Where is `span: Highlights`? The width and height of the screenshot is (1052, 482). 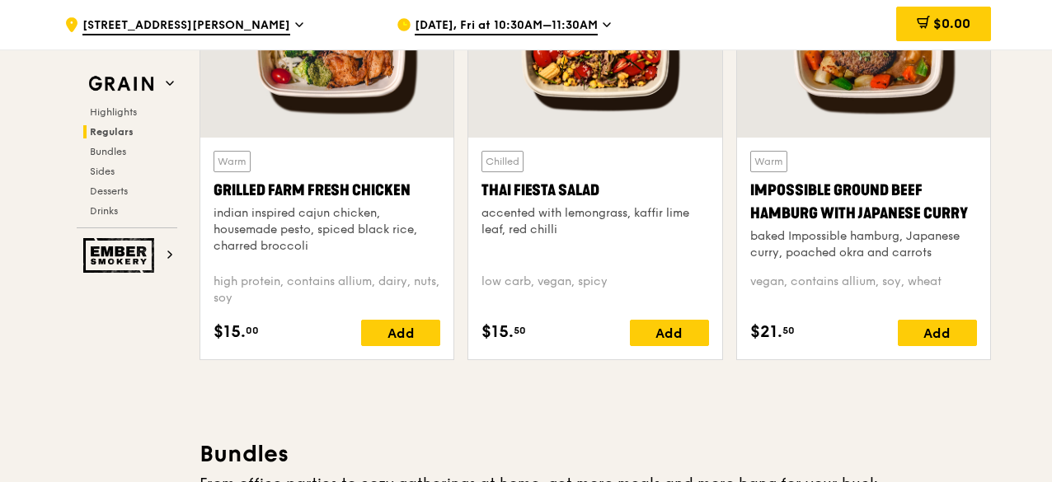
span: Highlights is located at coordinates (113, 112).